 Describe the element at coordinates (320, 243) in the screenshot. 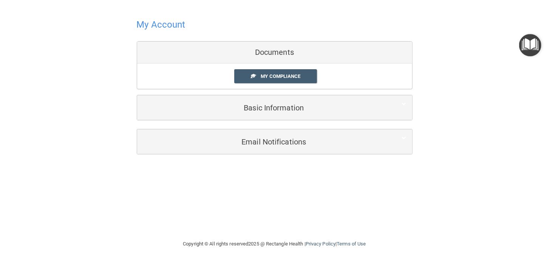

I see `a: Privacy Policy` at that location.